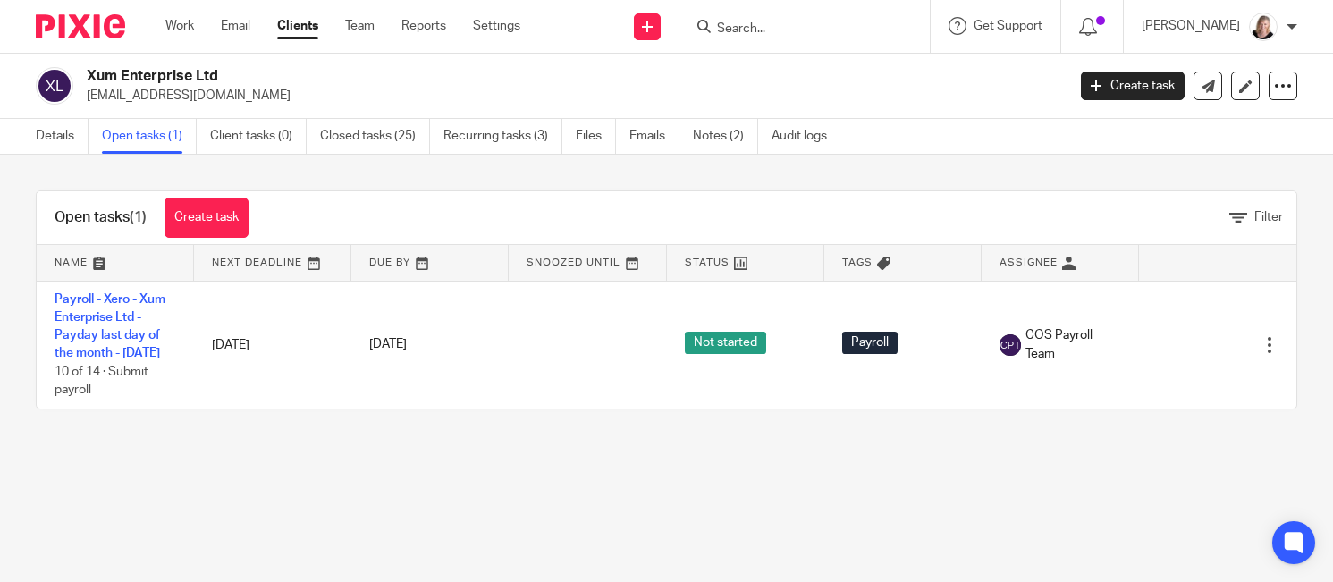  Describe the element at coordinates (258, 136) in the screenshot. I see `a: Client tasks (0)` at that location.